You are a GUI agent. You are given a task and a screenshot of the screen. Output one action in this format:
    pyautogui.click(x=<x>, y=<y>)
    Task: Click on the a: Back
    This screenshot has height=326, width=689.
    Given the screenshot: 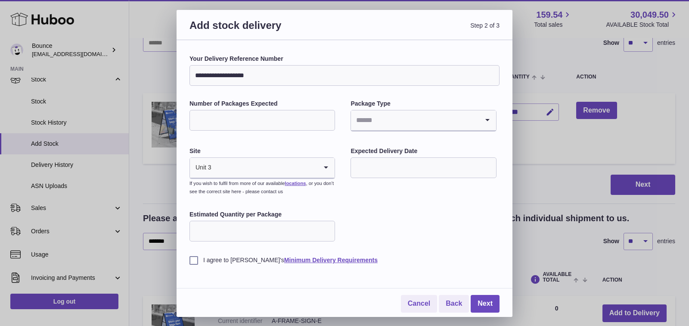 What is the action you would take?
    pyautogui.click(x=454, y=303)
    